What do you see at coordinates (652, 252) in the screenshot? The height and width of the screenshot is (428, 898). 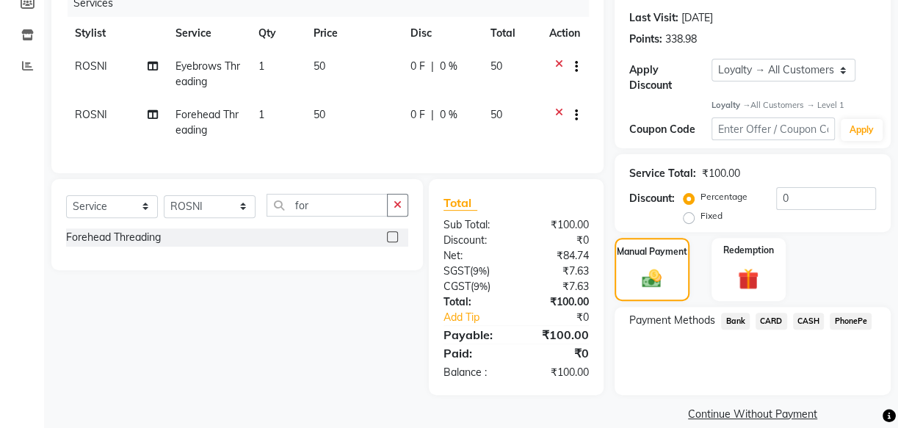 I see `label: Manual Payment` at bounding box center [652, 252].